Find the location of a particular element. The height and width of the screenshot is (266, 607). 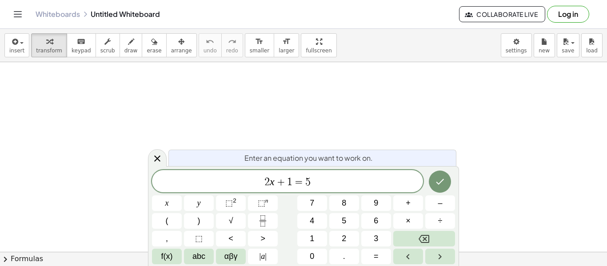

button: Greater than is located at coordinates (263, 239).